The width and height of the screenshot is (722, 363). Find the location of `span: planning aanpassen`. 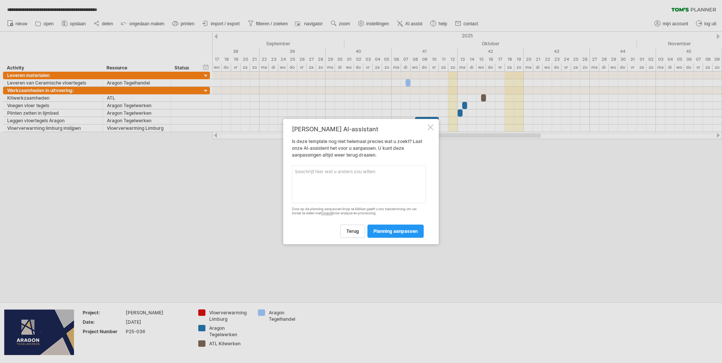

span: planning aanpassen is located at coordinates (395, 231).